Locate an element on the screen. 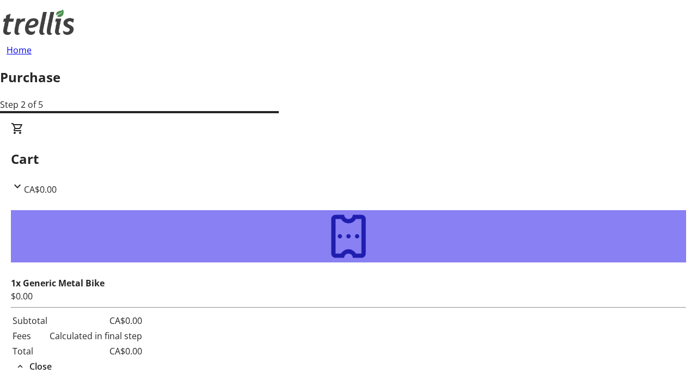  td: Fees is located at coordinates (30, 336).